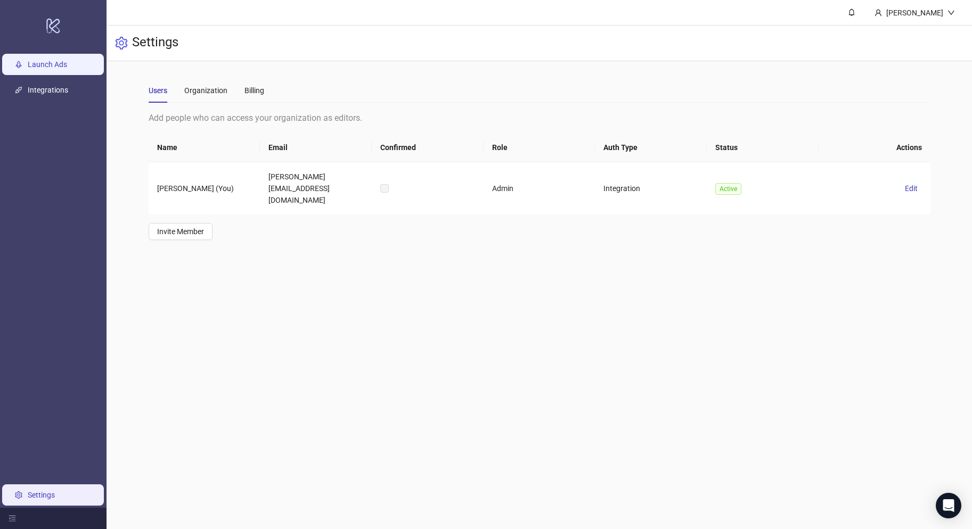  I want to click on th: Role, so click(539, 147).